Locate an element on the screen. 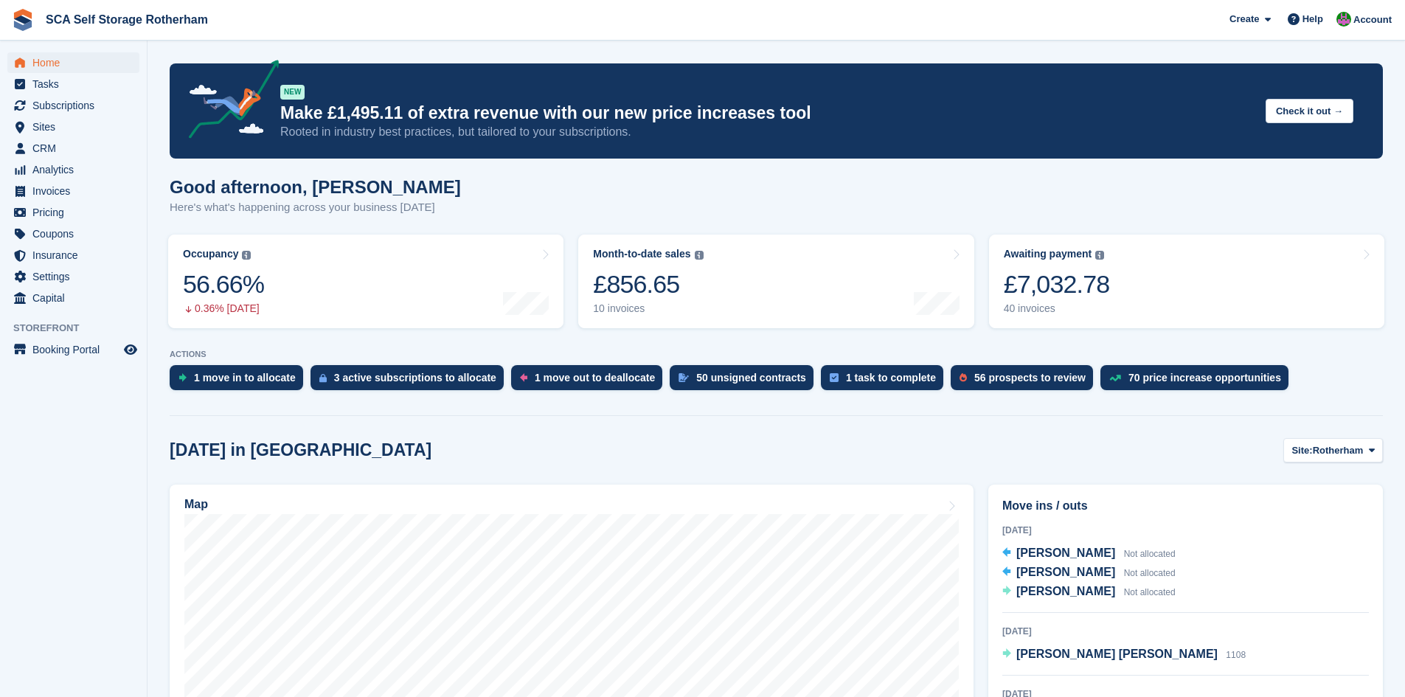  div: 70 price increase opportunities is located at coordinates (1205, 378).